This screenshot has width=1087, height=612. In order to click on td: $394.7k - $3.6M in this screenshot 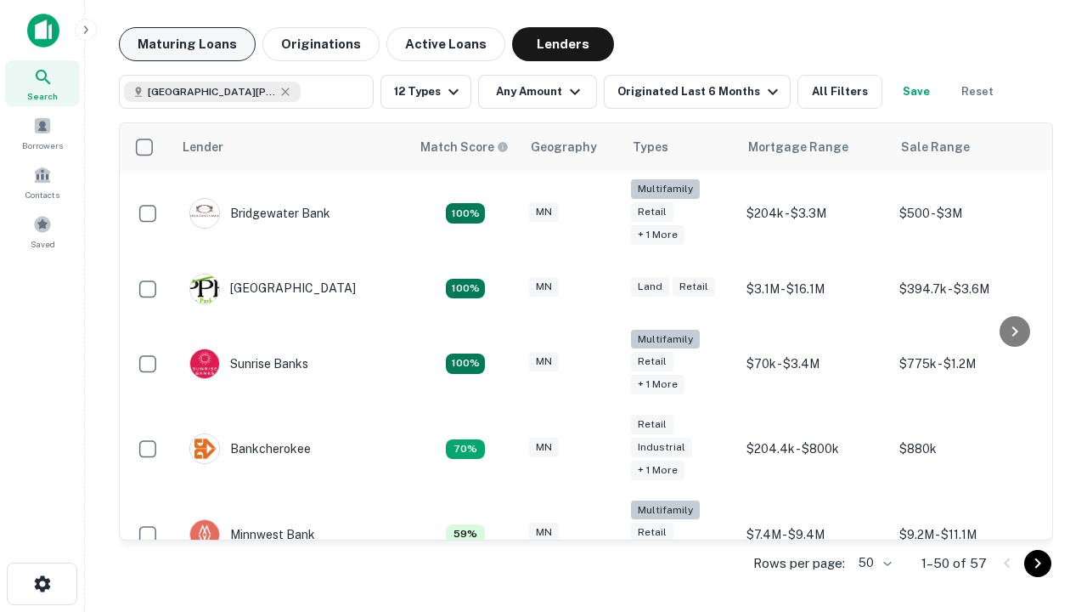, I will do `click(968, 289)`.